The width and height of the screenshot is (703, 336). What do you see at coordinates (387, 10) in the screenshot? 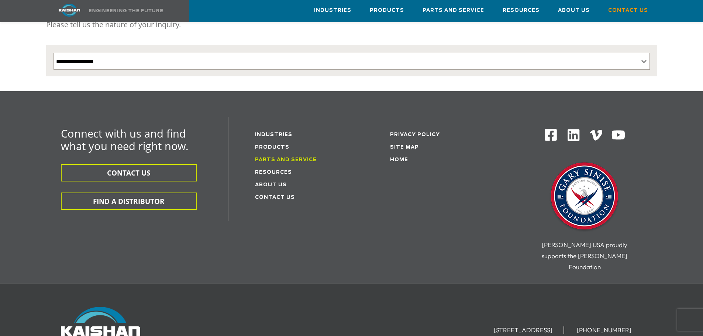
I see `span: Products` at bounding box center [387, 10].